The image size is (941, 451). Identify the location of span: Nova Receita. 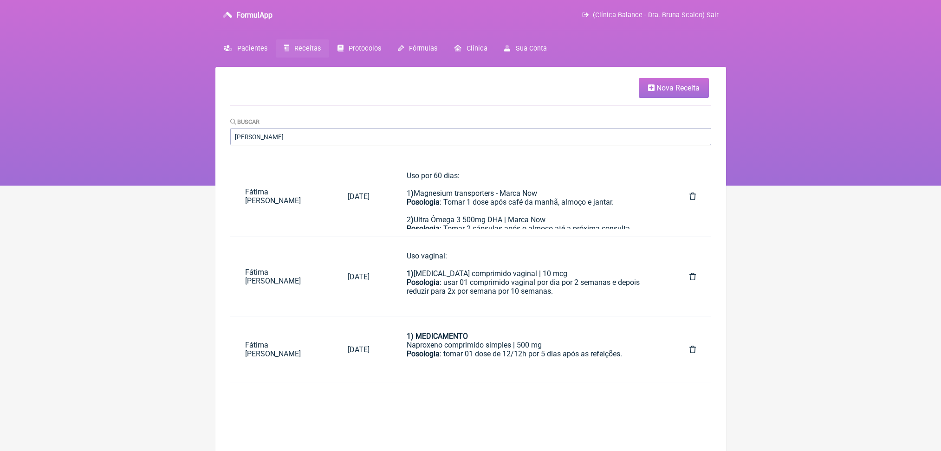
(678, 88).